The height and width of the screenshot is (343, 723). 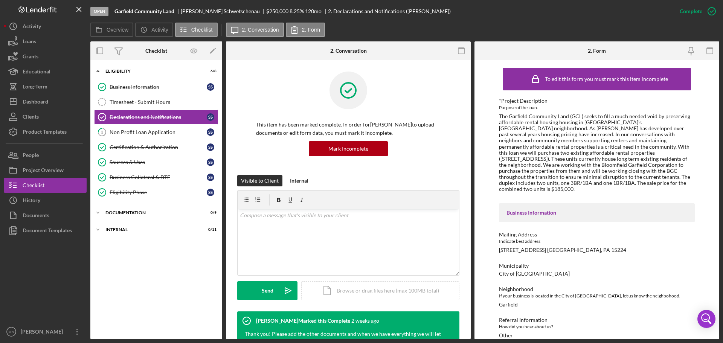 What do you see at coordinates (156, 132) in the screenshot?
I see `a: 3Non Profit Loan ApplicationSS` at bounding box center [156, 132].